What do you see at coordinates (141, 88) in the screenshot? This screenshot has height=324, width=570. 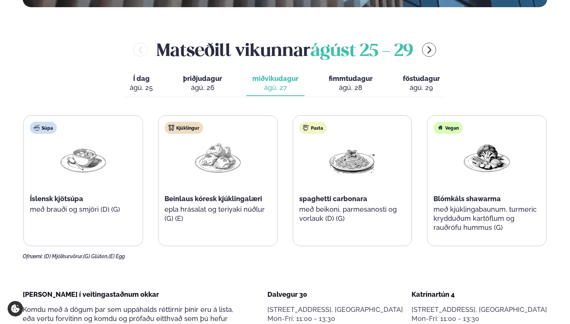 I see `div: ágú. 25` at bounding box center [141, 88].